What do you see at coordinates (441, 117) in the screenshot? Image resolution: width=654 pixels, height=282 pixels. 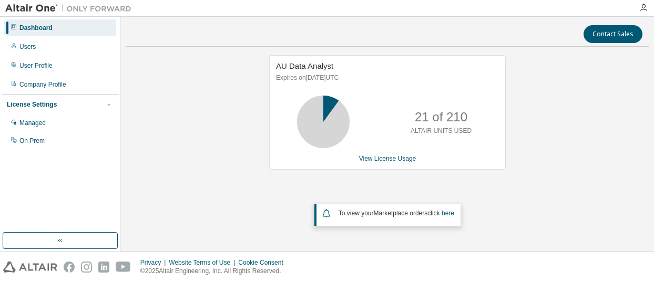 I see `p: 21 of 210` at bounding box center [441, 117].